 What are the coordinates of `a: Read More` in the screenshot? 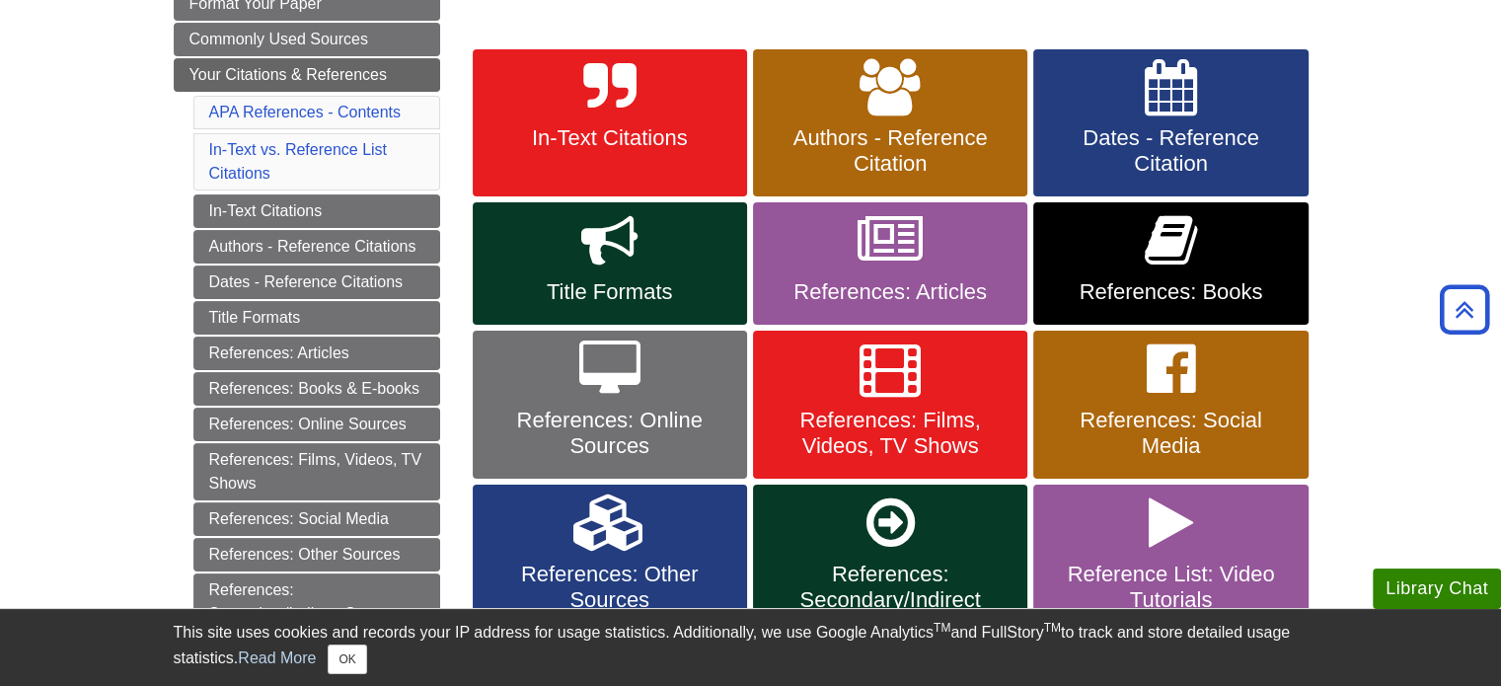 It's located at (276, 657).